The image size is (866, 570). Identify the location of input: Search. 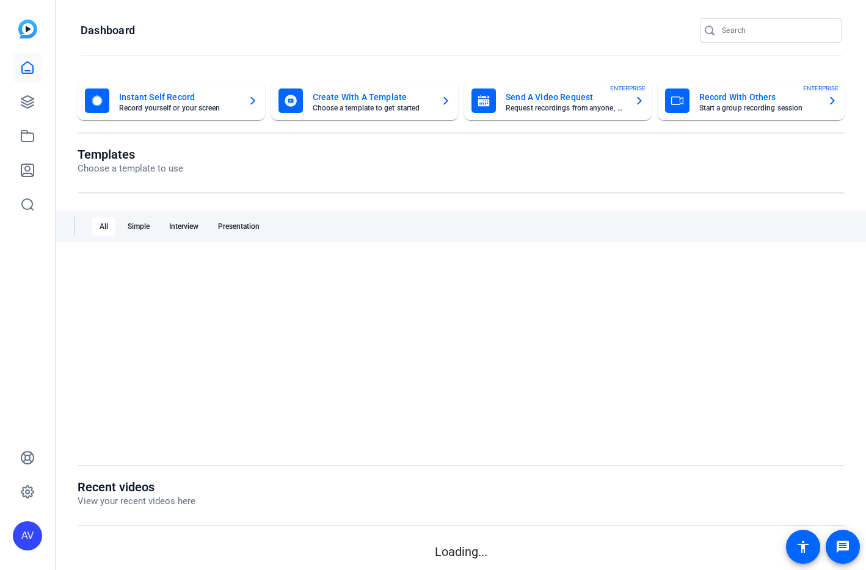
(776, 31).